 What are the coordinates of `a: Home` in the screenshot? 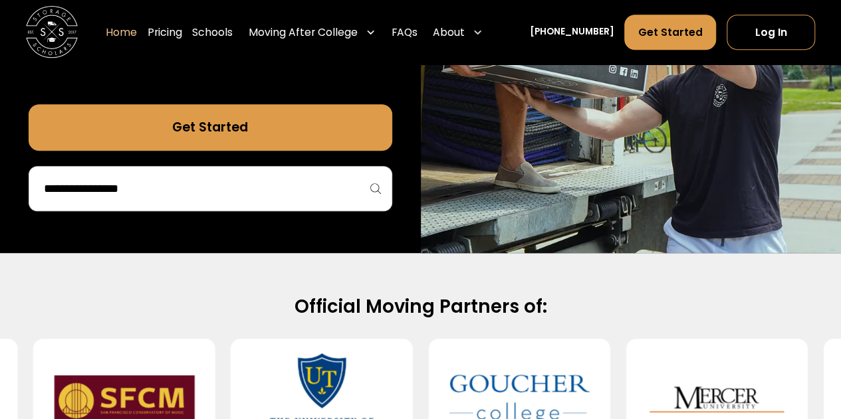 It's located at (121, 33).